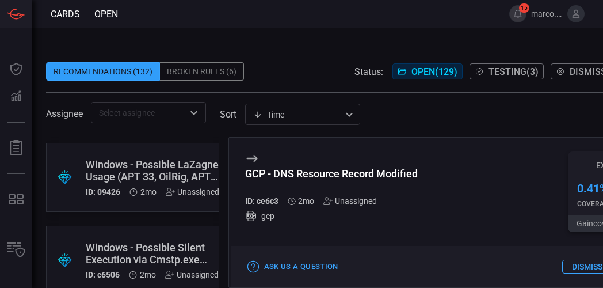 This screenshot has height=288, width=603. Describe the element at coordinates (64, 113) in the screenshot. I see `span: Assignee` at that location.